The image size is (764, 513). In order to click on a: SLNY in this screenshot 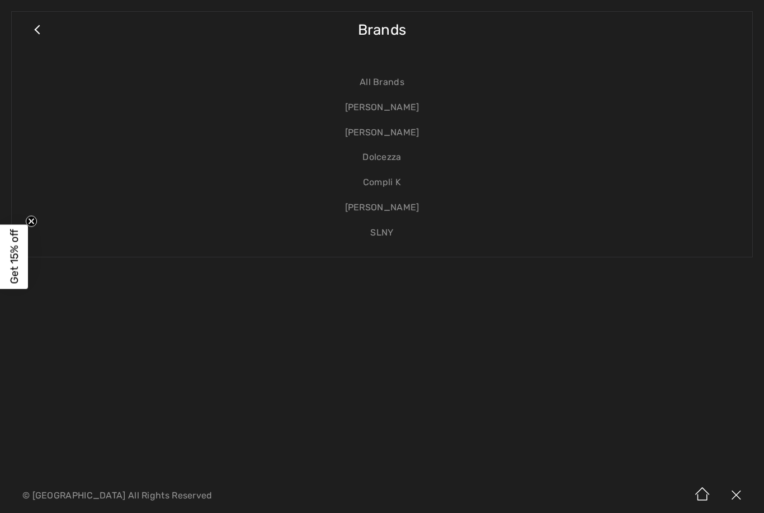, I will do `click(382, 233)`.